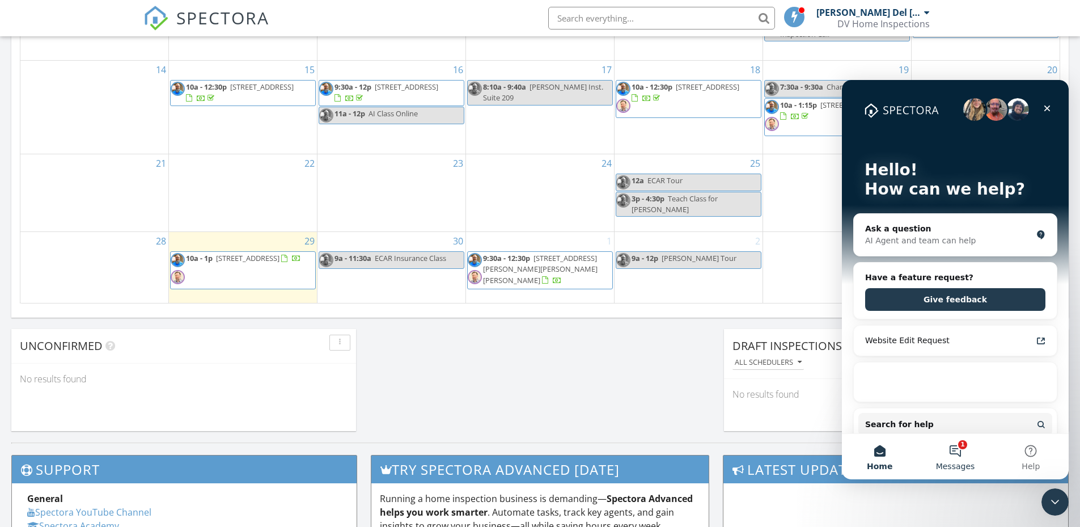  I want to click on span: 7:30a - 9:30a, so click(801, 87).